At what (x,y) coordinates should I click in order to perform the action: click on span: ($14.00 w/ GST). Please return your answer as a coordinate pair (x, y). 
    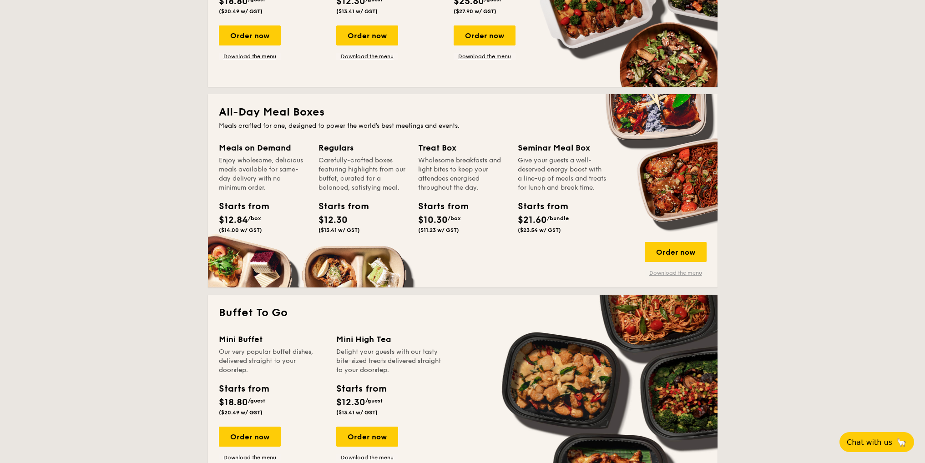
    Looking at the image, I should click on (240, 230).